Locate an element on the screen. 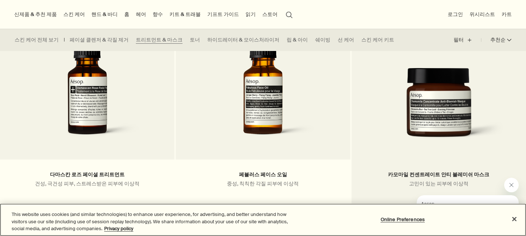 The image size is (526, 236). img: Aesop’s Chamomile Concentrate Anti-Blemish Masque in amber jar; a twice-weekly clay masque for bl... is located at coordinates (439, 108).